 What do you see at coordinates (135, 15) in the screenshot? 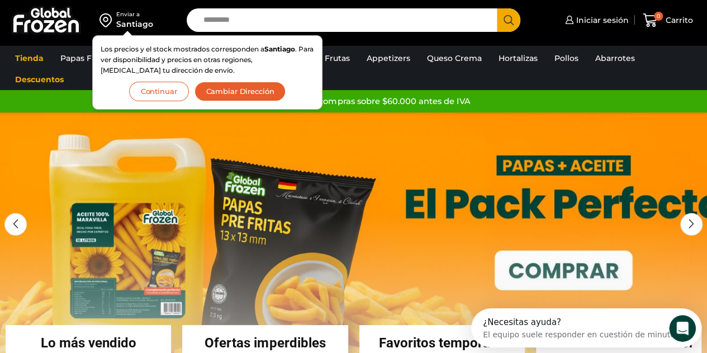
I see `div: Enviar a` at bounding box center [135, 15].